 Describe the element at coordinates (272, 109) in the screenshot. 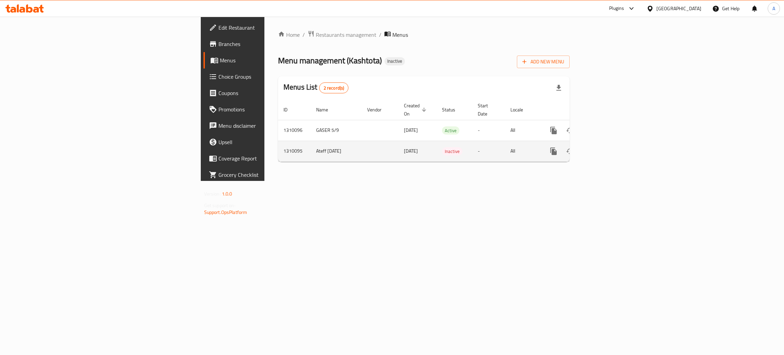

I see `span: Promotions` at that location.